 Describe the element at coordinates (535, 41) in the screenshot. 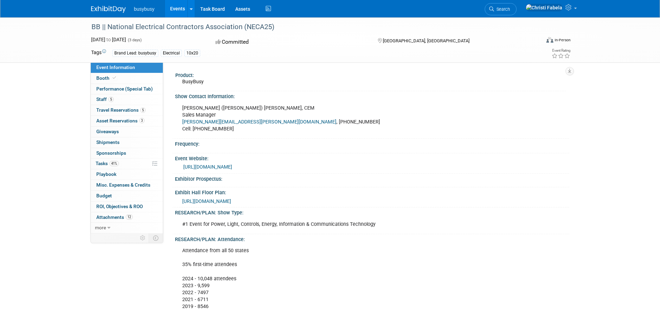

I see `div: Event Format` at that location.